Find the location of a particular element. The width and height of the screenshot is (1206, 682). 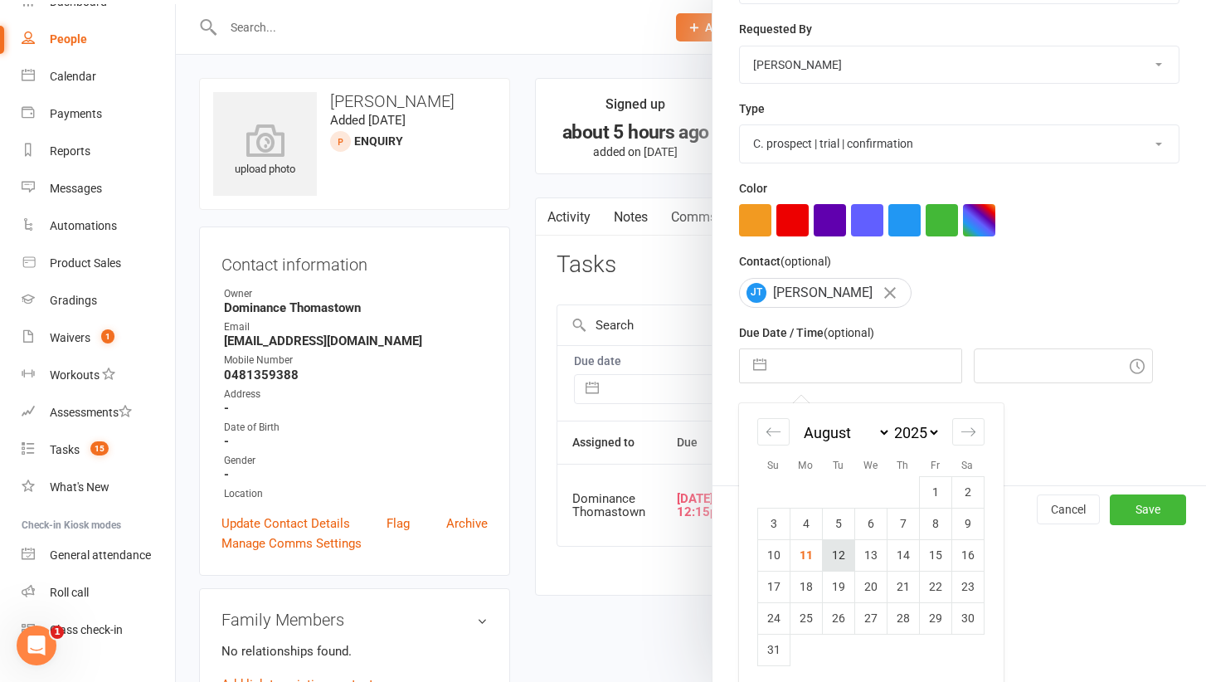

td: Wednesday, August 20, 2025 is located at coordinates (870, 587).